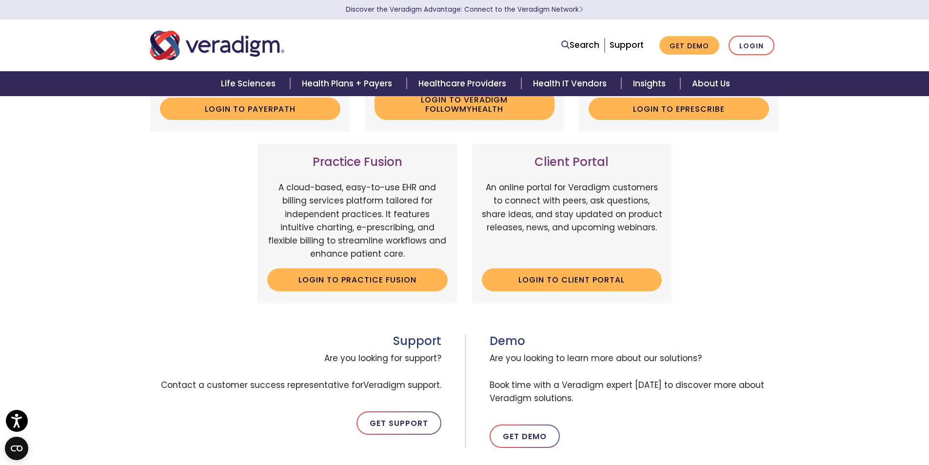 The image size is (929, 465). I want to click on a: Health IT Vendors, so click(571, 83).